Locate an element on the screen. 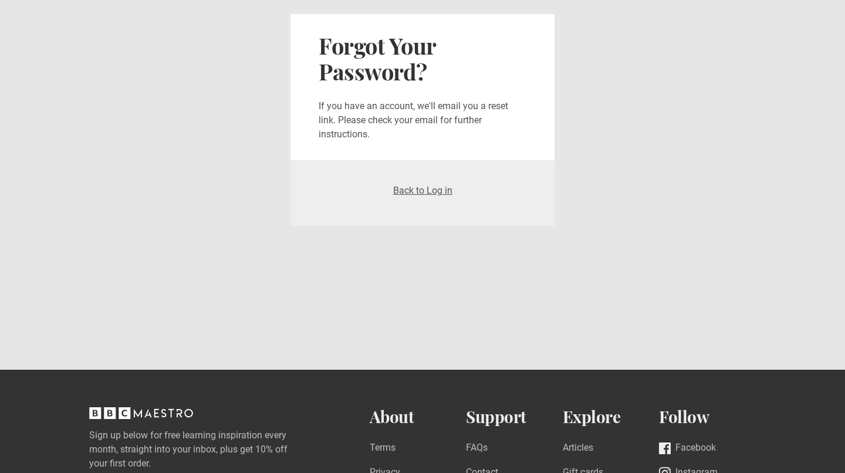  a: Back to Log in is located at coordinates (422, 190).